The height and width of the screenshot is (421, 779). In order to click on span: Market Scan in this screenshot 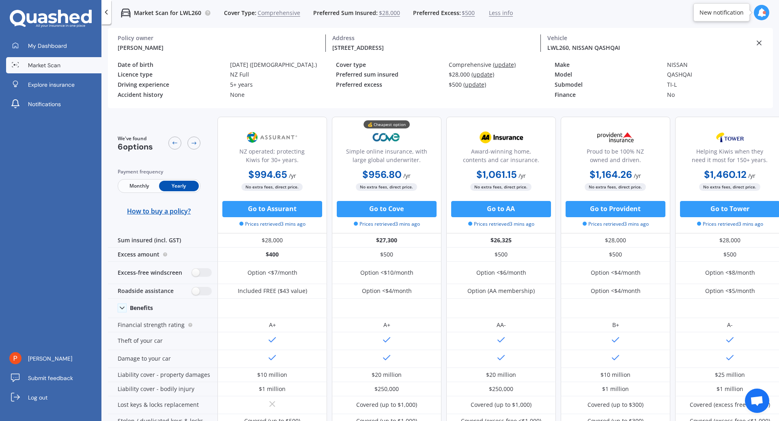, I will do `click(44, 65)`.